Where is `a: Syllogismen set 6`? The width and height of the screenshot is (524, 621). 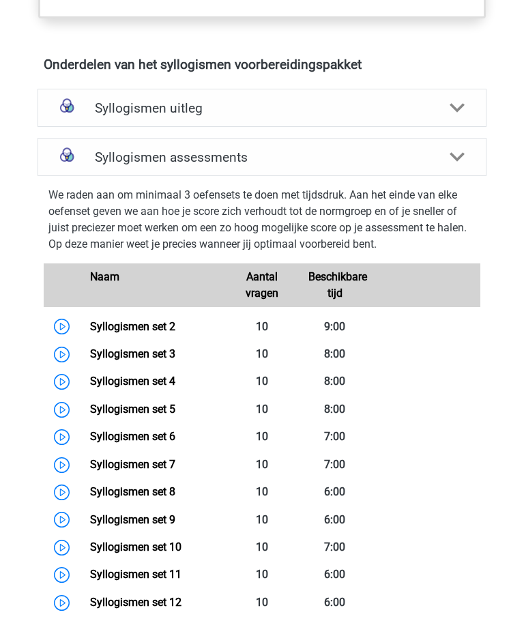
a: Syllogismen set 6 is located at coordinates (132, 436).